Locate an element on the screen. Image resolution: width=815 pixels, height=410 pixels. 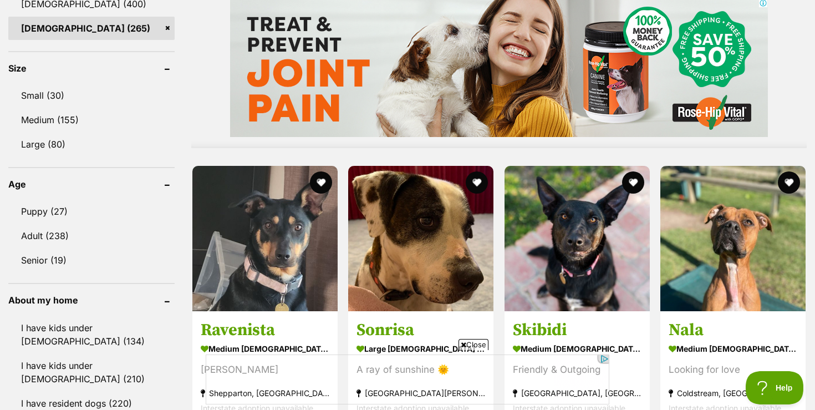
header: About my home is located at coordinates (91, 300).